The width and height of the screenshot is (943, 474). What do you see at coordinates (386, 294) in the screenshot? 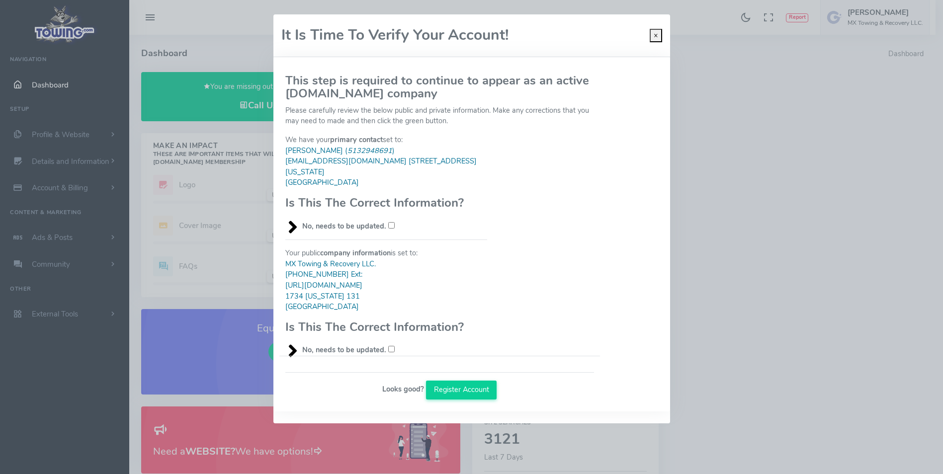
I see `div: Your public is set to:` at bounding box center [386, 294].